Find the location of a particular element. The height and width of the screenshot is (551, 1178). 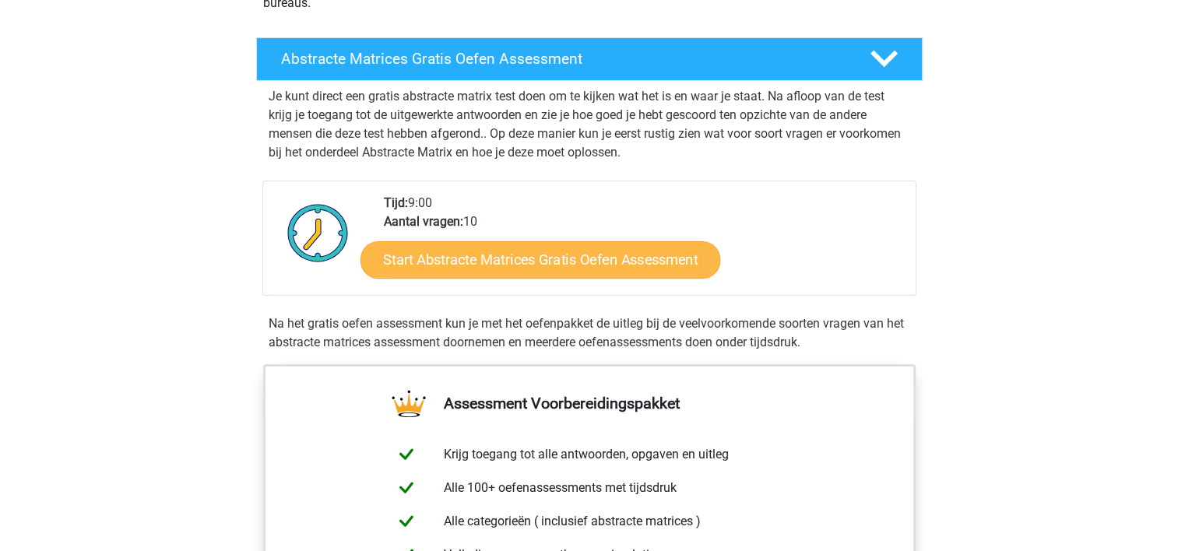

div: 9:00 10 is located at coordinates (643, 244).